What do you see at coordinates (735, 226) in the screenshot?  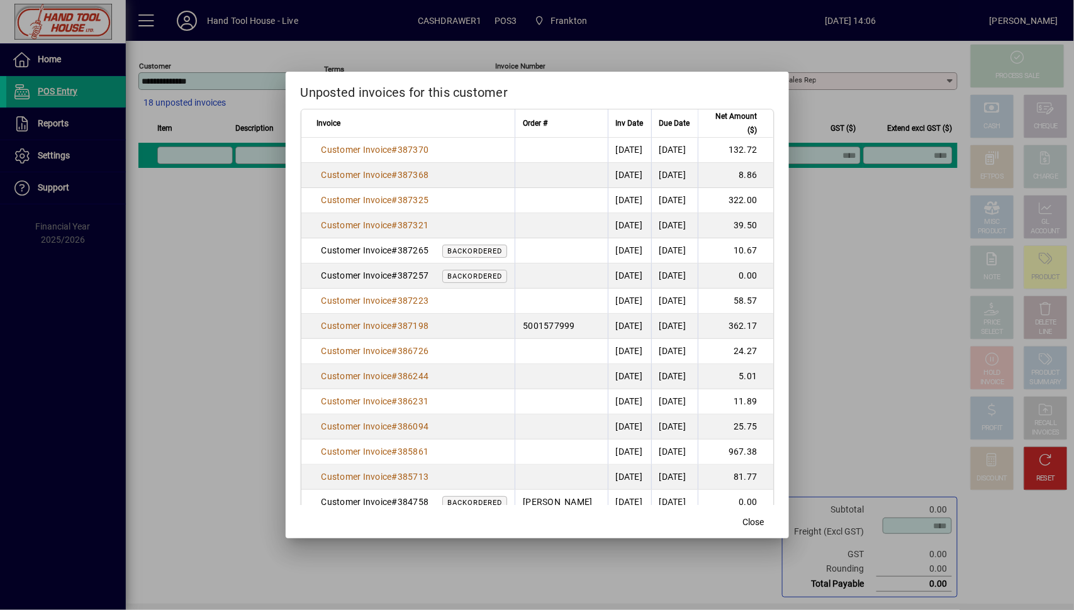 I see `td: 39.50` at bounding box center [735, 226].